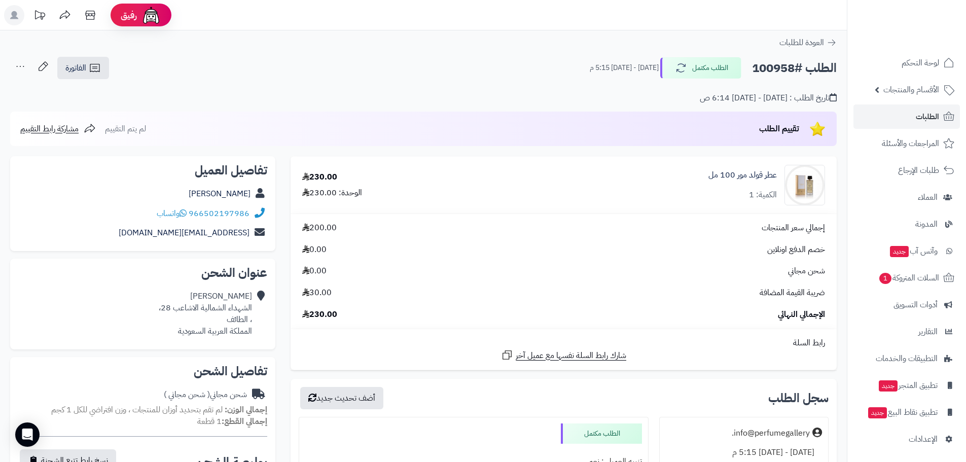 The image size is (966, 462). Describe the element at coordinates (921, 63) in the screenshot. I see `span: لوحة التحكم` at that location.